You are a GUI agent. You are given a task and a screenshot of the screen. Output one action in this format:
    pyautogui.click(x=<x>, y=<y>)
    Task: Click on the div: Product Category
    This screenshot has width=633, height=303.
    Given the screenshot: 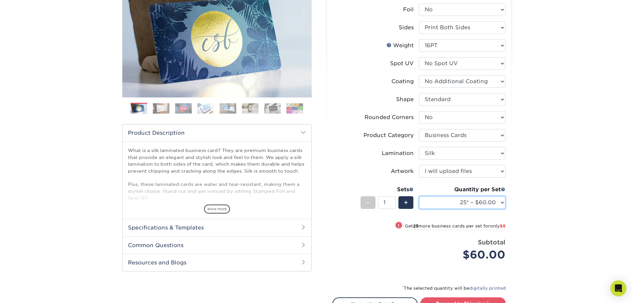 What is the action you would take?
    pyautogui.click(x=389, y=135)
    